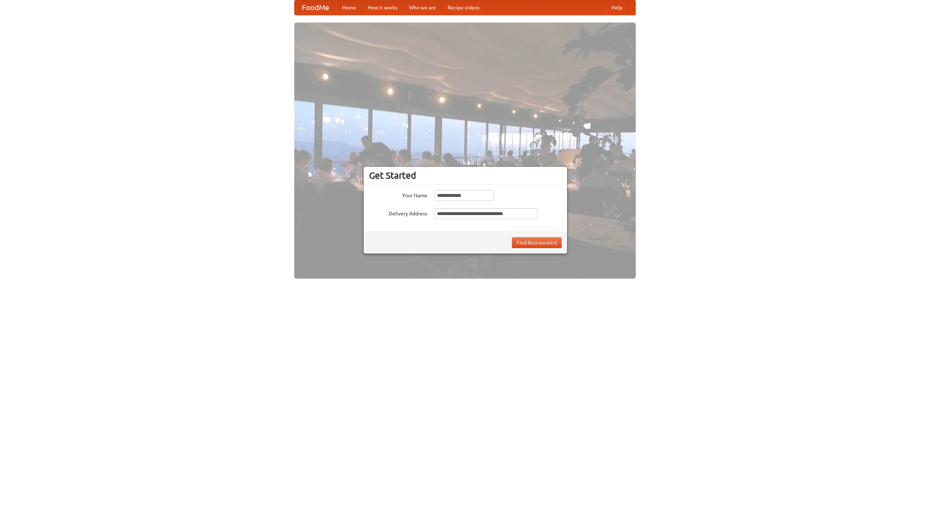  I want to click on button: Find Restaurants!, so click(536, 243).